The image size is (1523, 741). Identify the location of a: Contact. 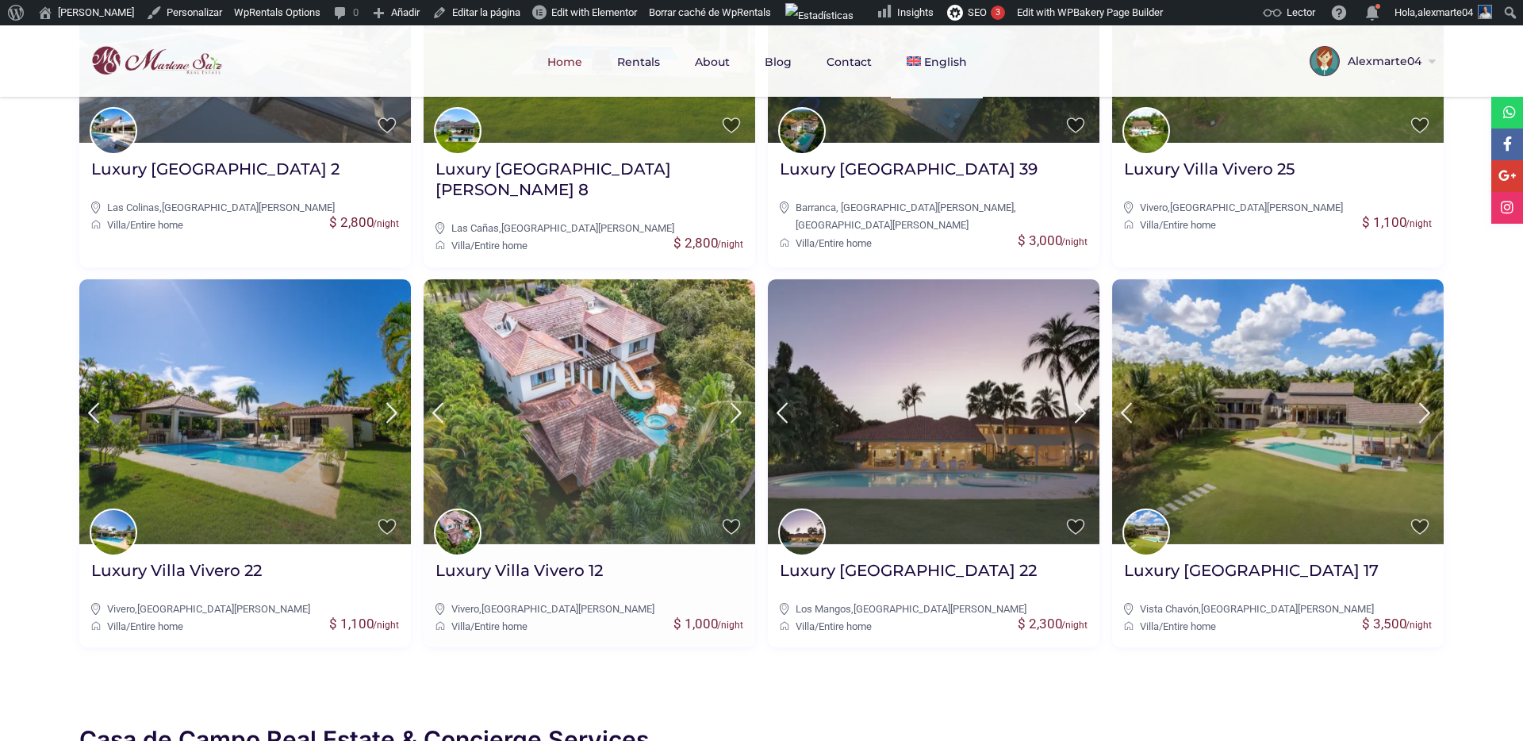
(849, 62).